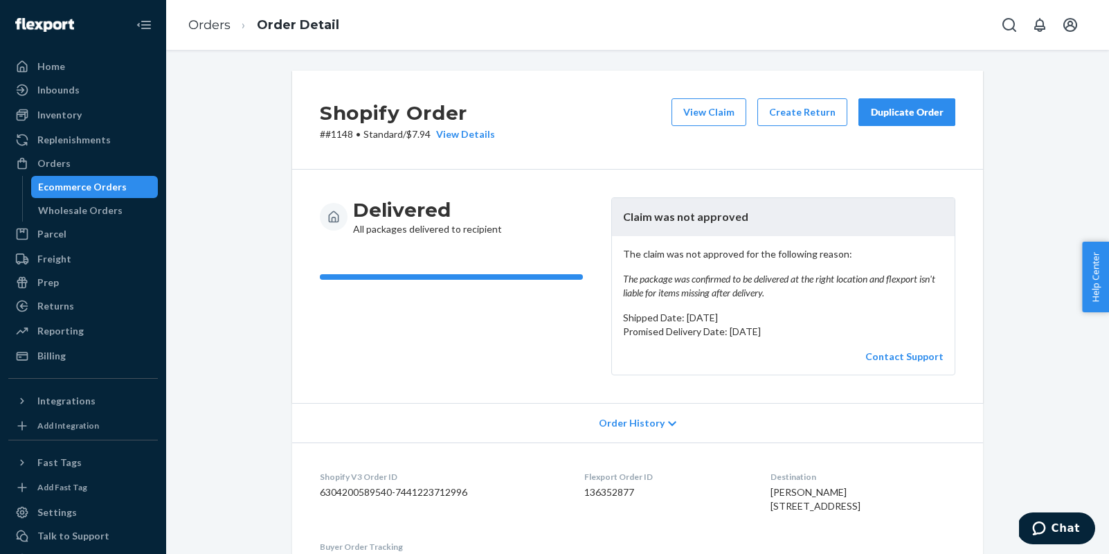  Describe the element at coordinates (83, 331) in the screenshot. I see `a: Reporting` at that location.